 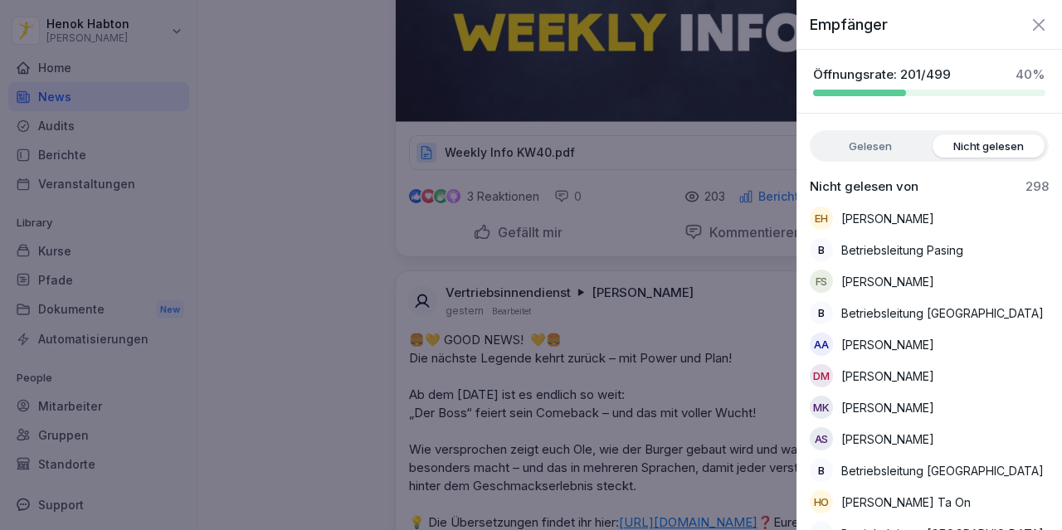 What do you see at coordinates (821, 407) in the screenshot?
I see `div: MK` at bounding box center [821, 407].